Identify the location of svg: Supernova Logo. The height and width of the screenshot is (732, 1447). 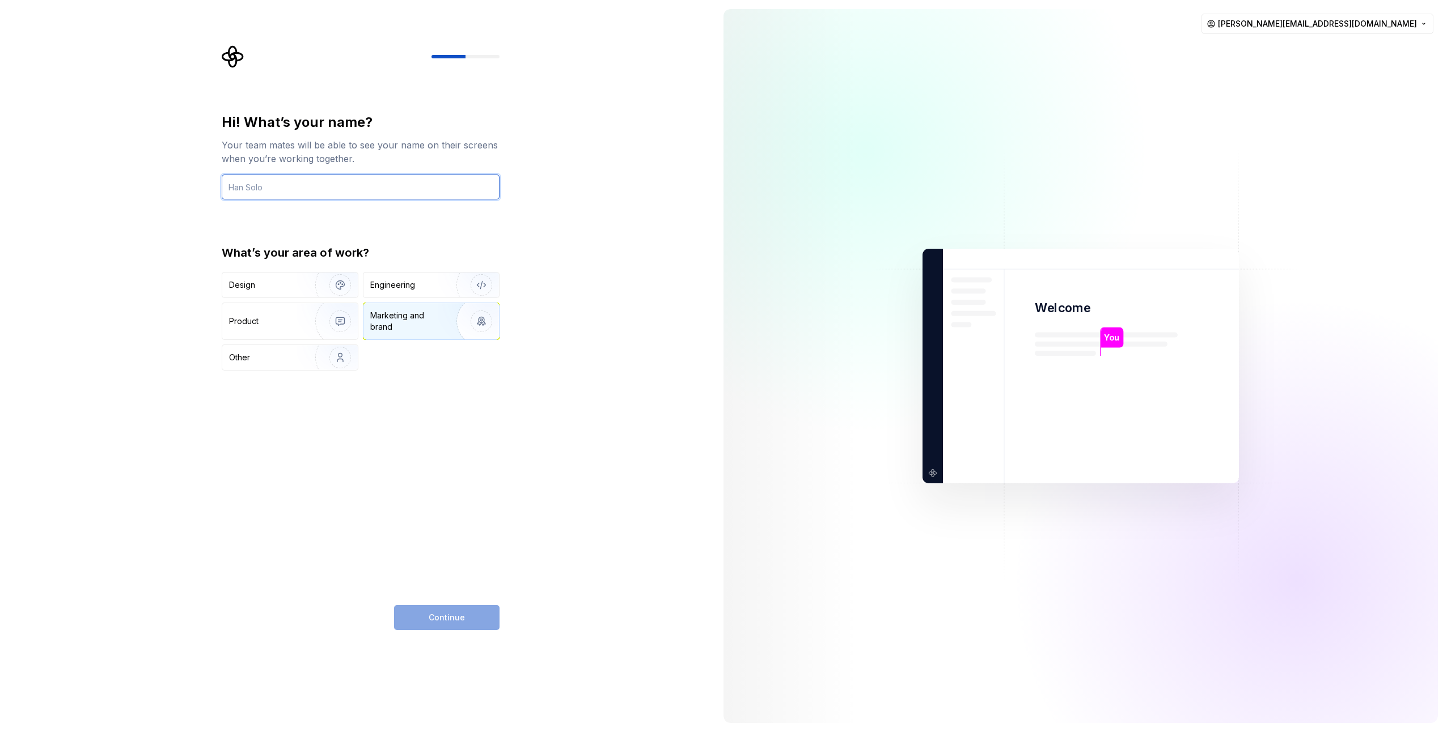
(233, 57).